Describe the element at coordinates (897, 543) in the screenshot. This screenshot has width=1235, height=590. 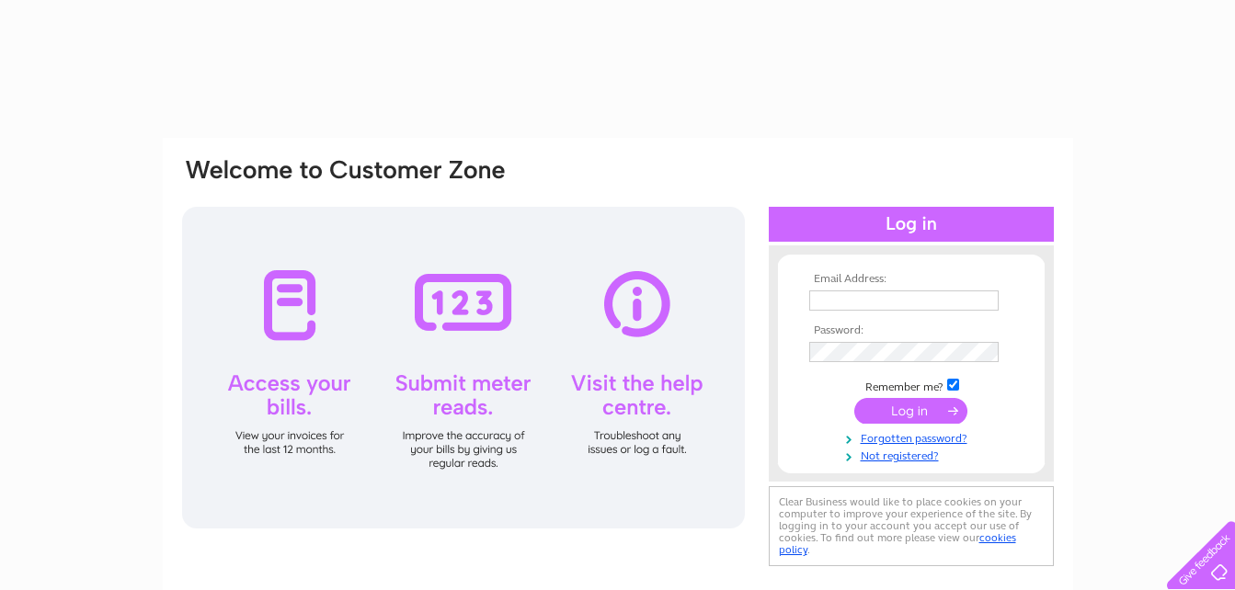
I see `a: cookies policy` at that location.